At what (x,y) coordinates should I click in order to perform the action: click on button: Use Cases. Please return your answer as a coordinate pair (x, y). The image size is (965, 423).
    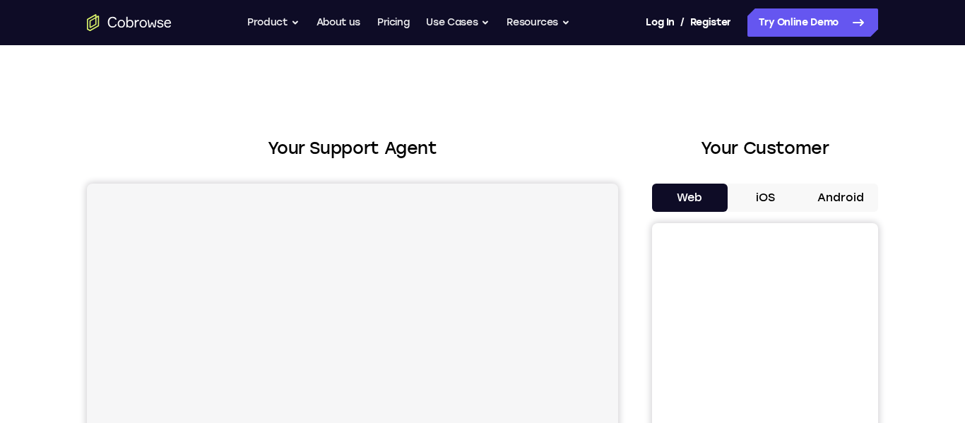
    Looking at the image, I should click on (458, 23).